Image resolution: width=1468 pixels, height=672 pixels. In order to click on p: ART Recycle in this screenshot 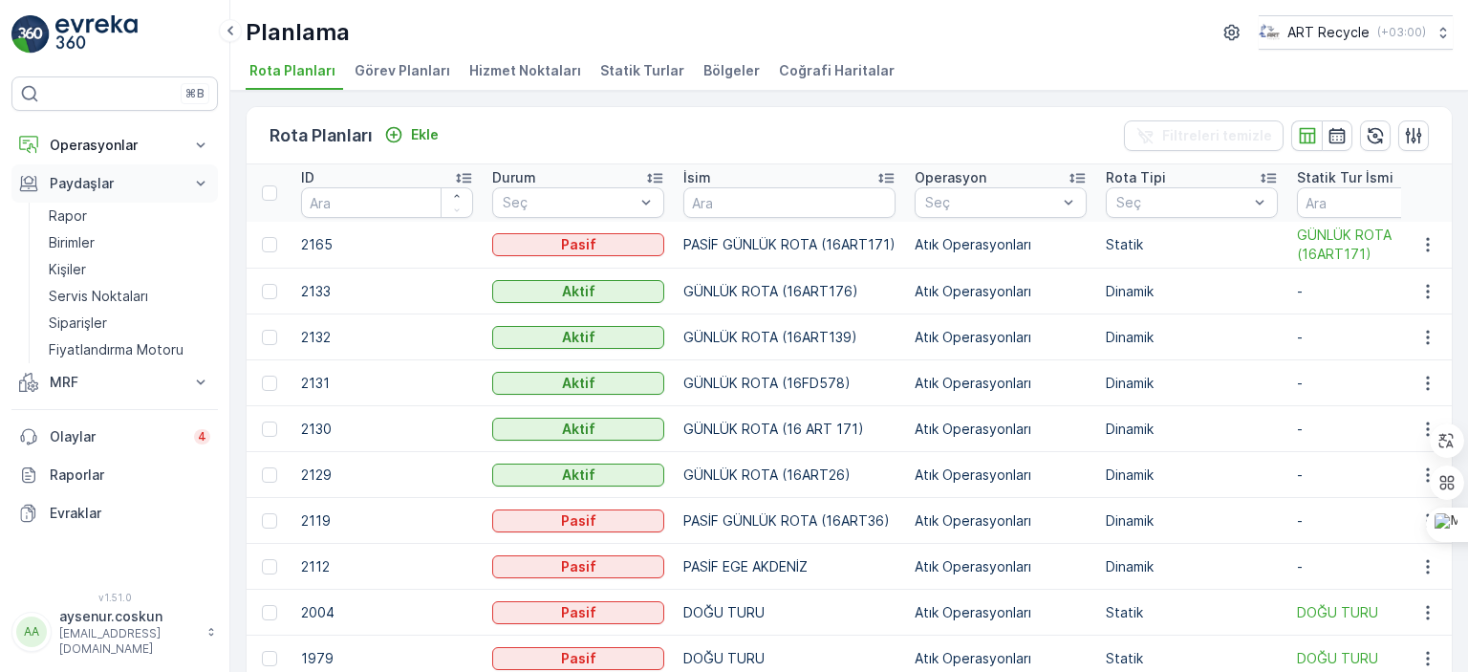, I will do `click(1328, 32)`.